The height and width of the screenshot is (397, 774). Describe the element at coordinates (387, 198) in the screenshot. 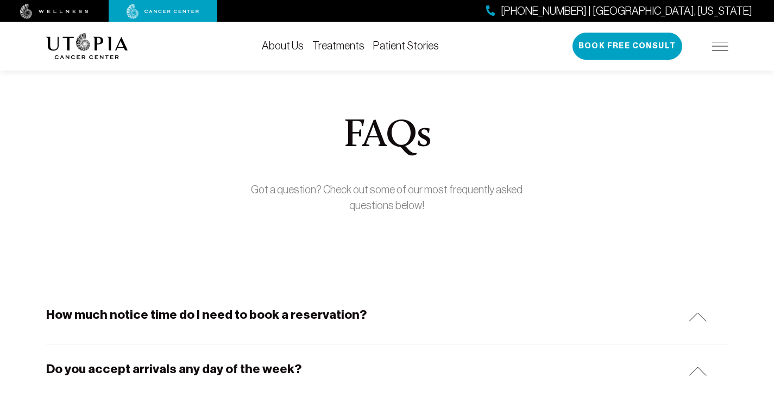

I see `p: Got a question? Check out some of our most frequently asked questions below!` at that location.